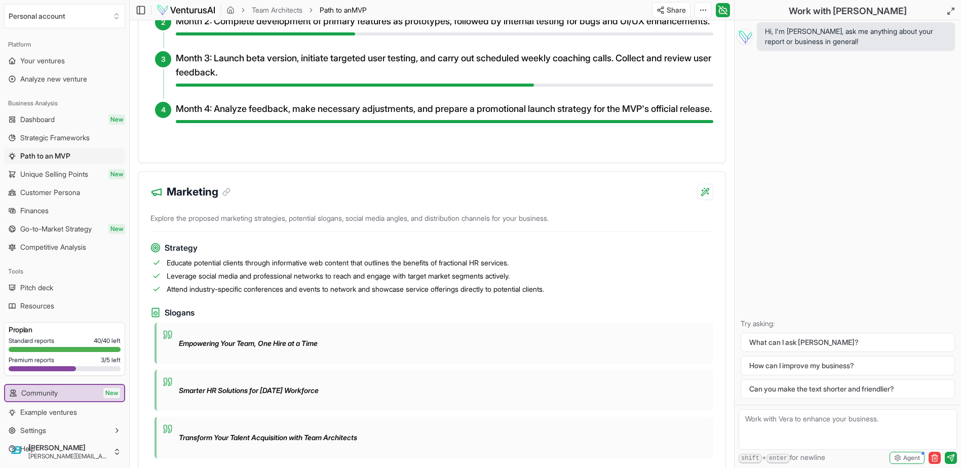  What do you see at coordinates (37, 120) in the screenshot?
I see `span: Dashboard` at bounding box center [37, 120].